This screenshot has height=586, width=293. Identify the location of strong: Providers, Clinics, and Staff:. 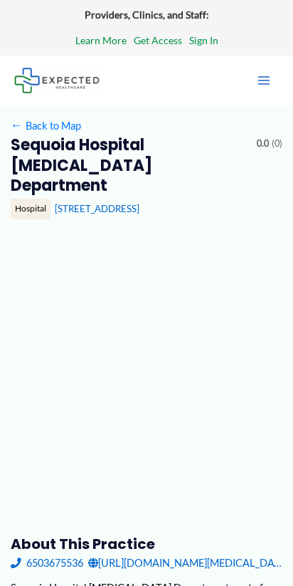
(147, 14).